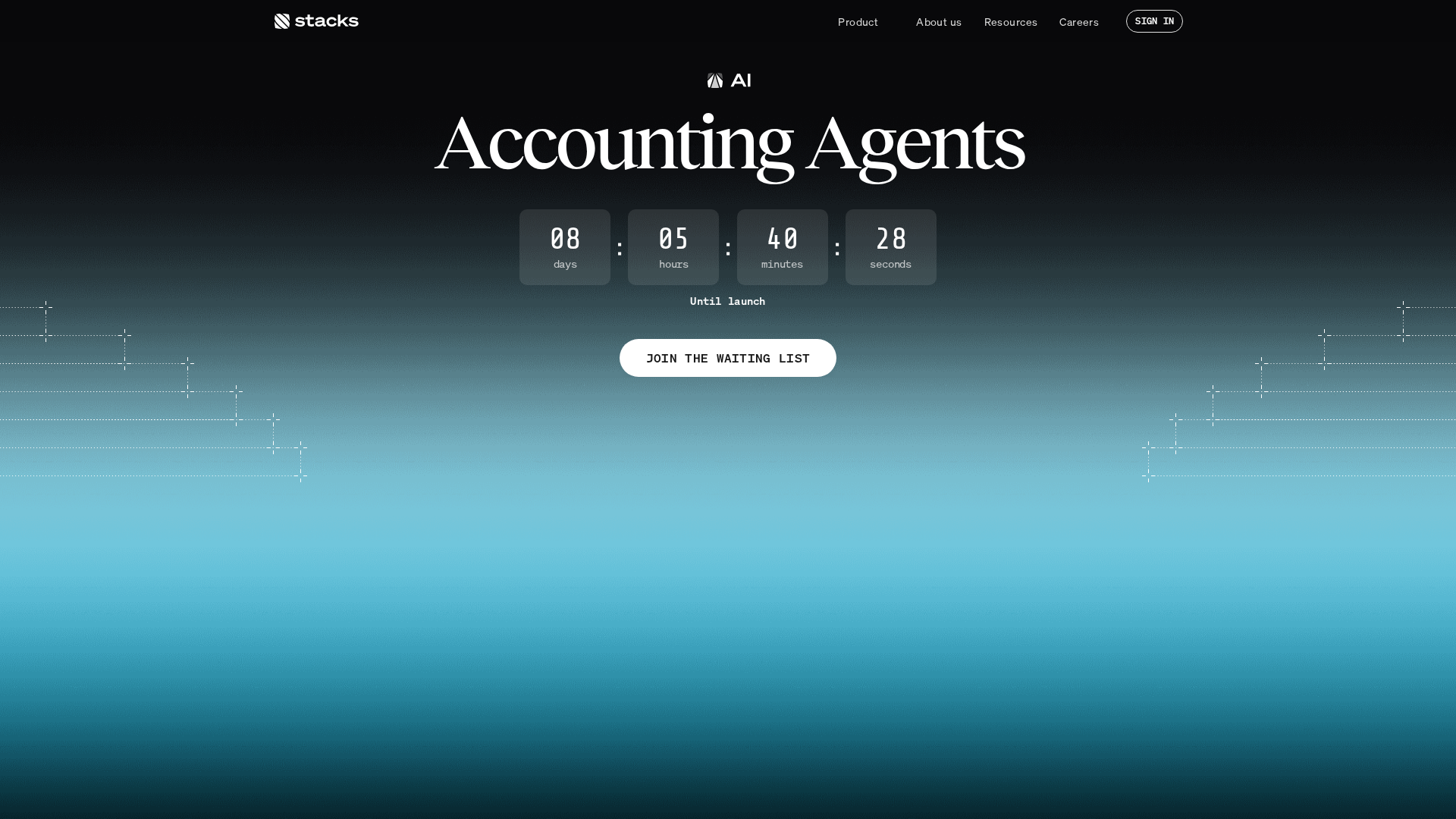  I want to click on span: u, so click(613, 142).